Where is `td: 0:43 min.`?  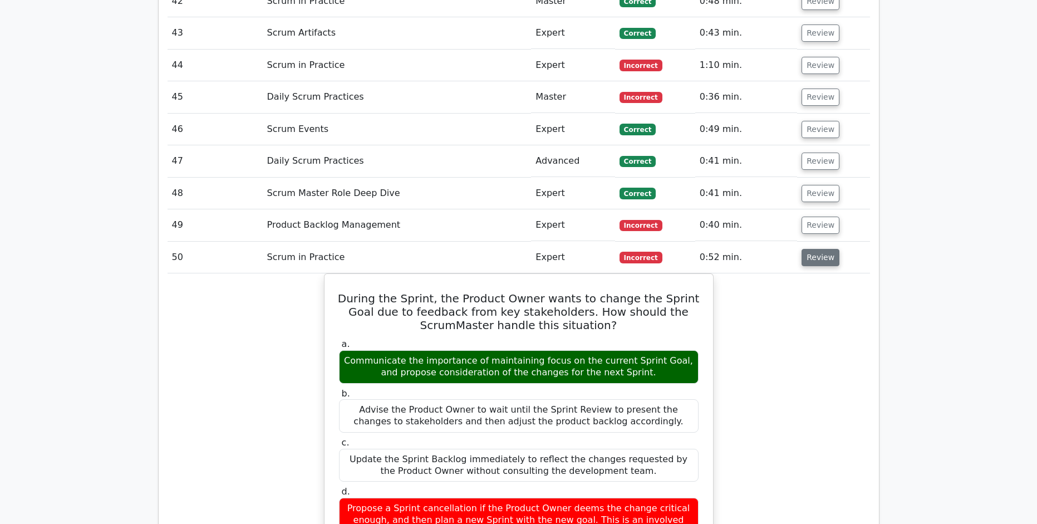
td: 0:43 min. is located at coordinates (746, 33).